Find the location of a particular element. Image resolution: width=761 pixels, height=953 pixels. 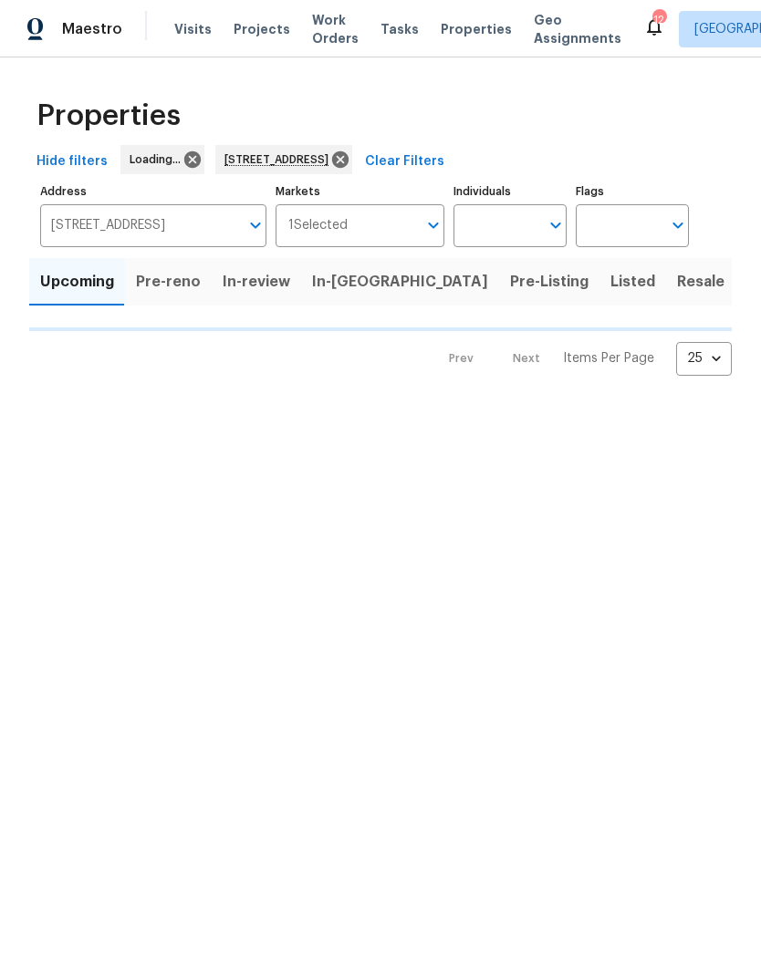

label: Individuals is located at coordinates (510, 192).